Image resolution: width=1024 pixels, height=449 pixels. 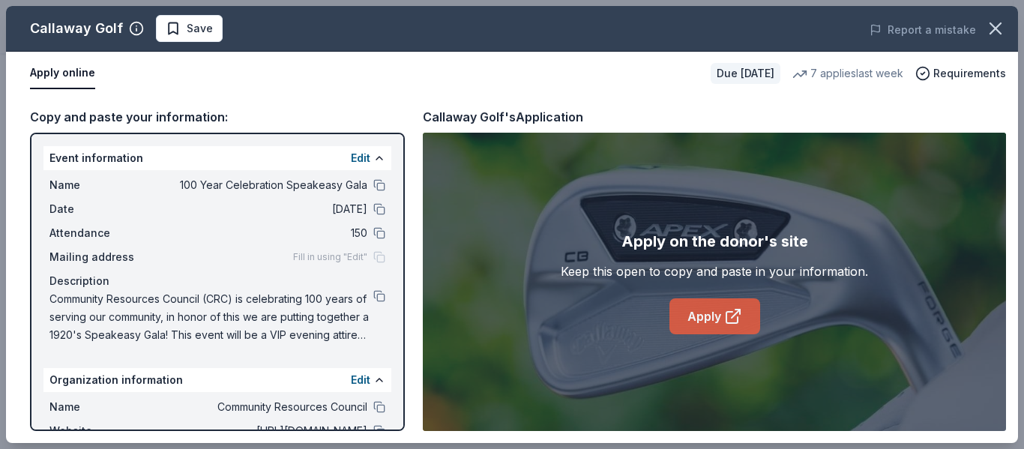 What do you see at coordinates (330, 257) in the screenshot?
I see `span: Fill in using "Edit"` at bounding box center [330, 257].